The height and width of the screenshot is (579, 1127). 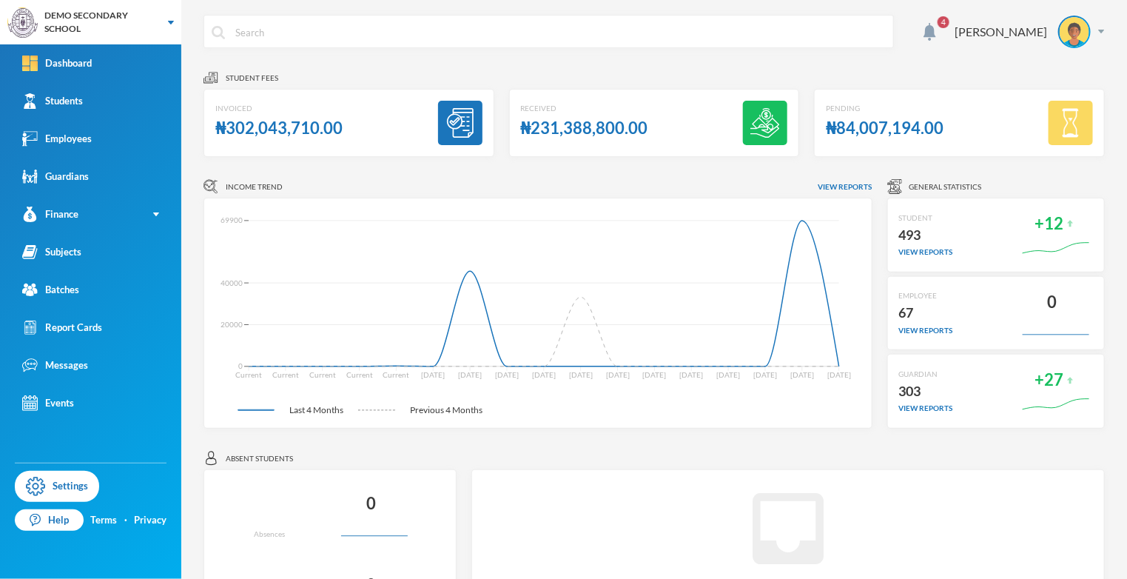 What do you see at coordinates (926, 218) in the screenshot?
I see `div: STUDENT` at bounding box center [926, 218].